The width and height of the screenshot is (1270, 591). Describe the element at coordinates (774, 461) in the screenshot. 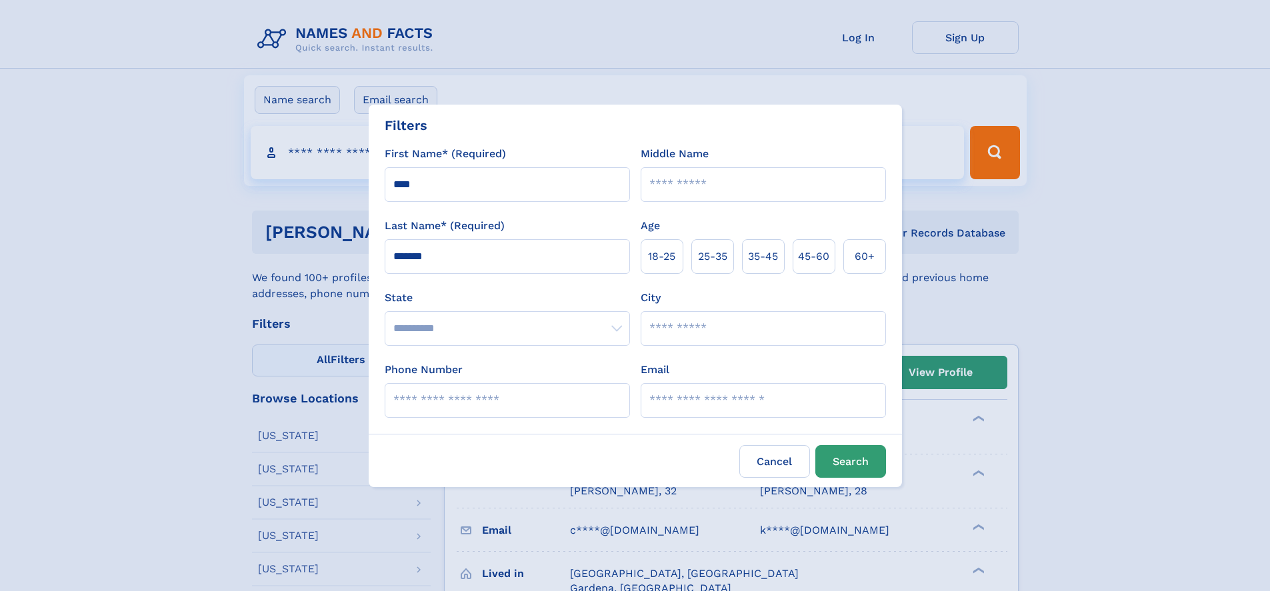

I see `label: Cancel` at that location.